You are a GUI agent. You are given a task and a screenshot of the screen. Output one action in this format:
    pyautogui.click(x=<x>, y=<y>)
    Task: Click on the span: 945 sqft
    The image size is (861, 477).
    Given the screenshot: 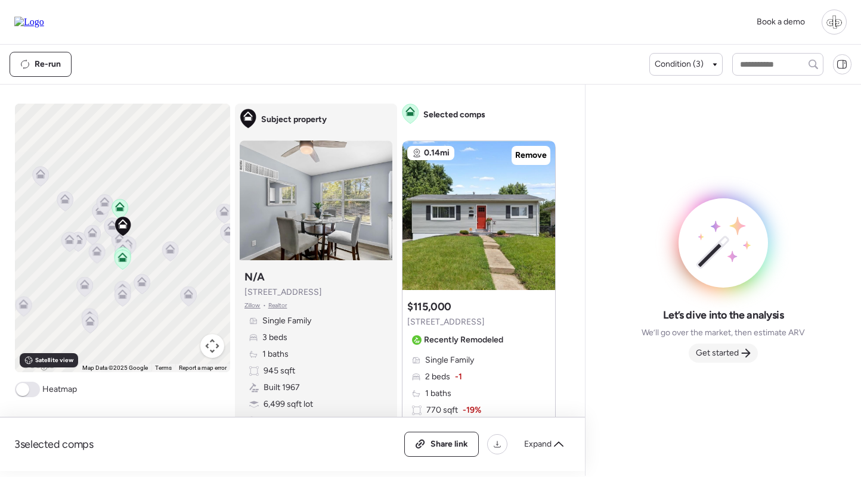 What is the action you would take?
    pyautogui.click(x=279, y=371)
    